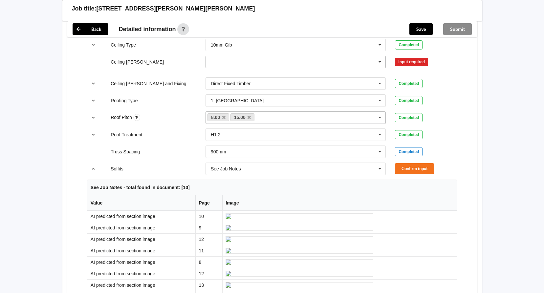 The image size is (544, 293). Describe the element at coordinates (141, 203) in the screenshot. I see `th: Value` at that location.